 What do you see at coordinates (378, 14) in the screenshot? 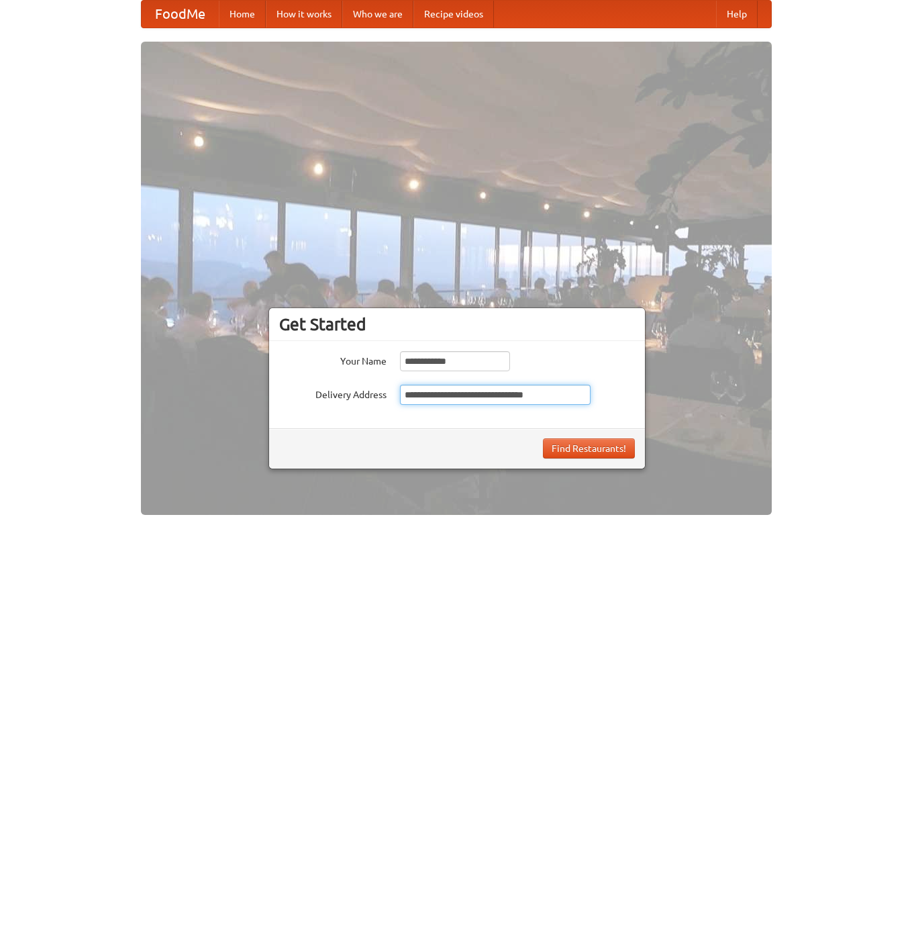
I see `a: Who we are` at bounding box center [378, 14].